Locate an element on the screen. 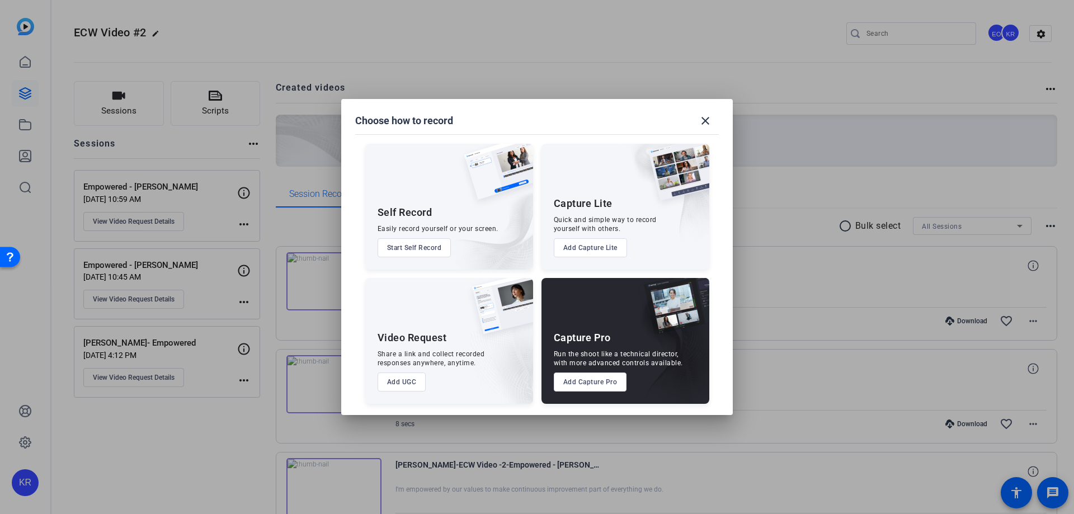 The width and height of the screenshot is (1074, 514). div: Quick and simple way to record yourself with others. is located at coordinates (605, 224).